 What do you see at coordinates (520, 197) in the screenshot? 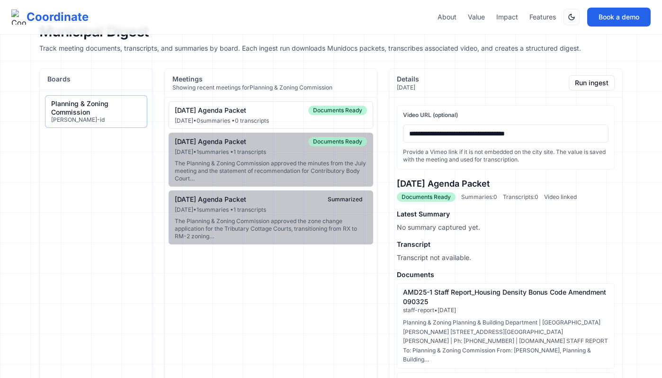
I see `span: Transcripts: 0` at bounding box center [520, 197].